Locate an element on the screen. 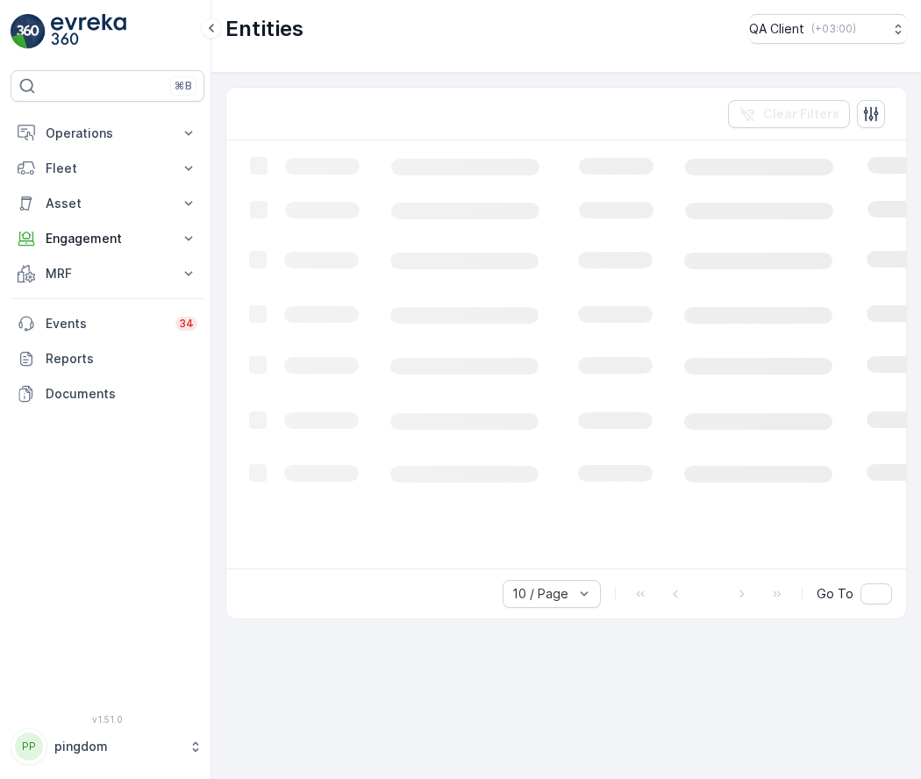 The height and width of the screenshot is (779, 921). p: 34 is located at coordinates (186, 324).